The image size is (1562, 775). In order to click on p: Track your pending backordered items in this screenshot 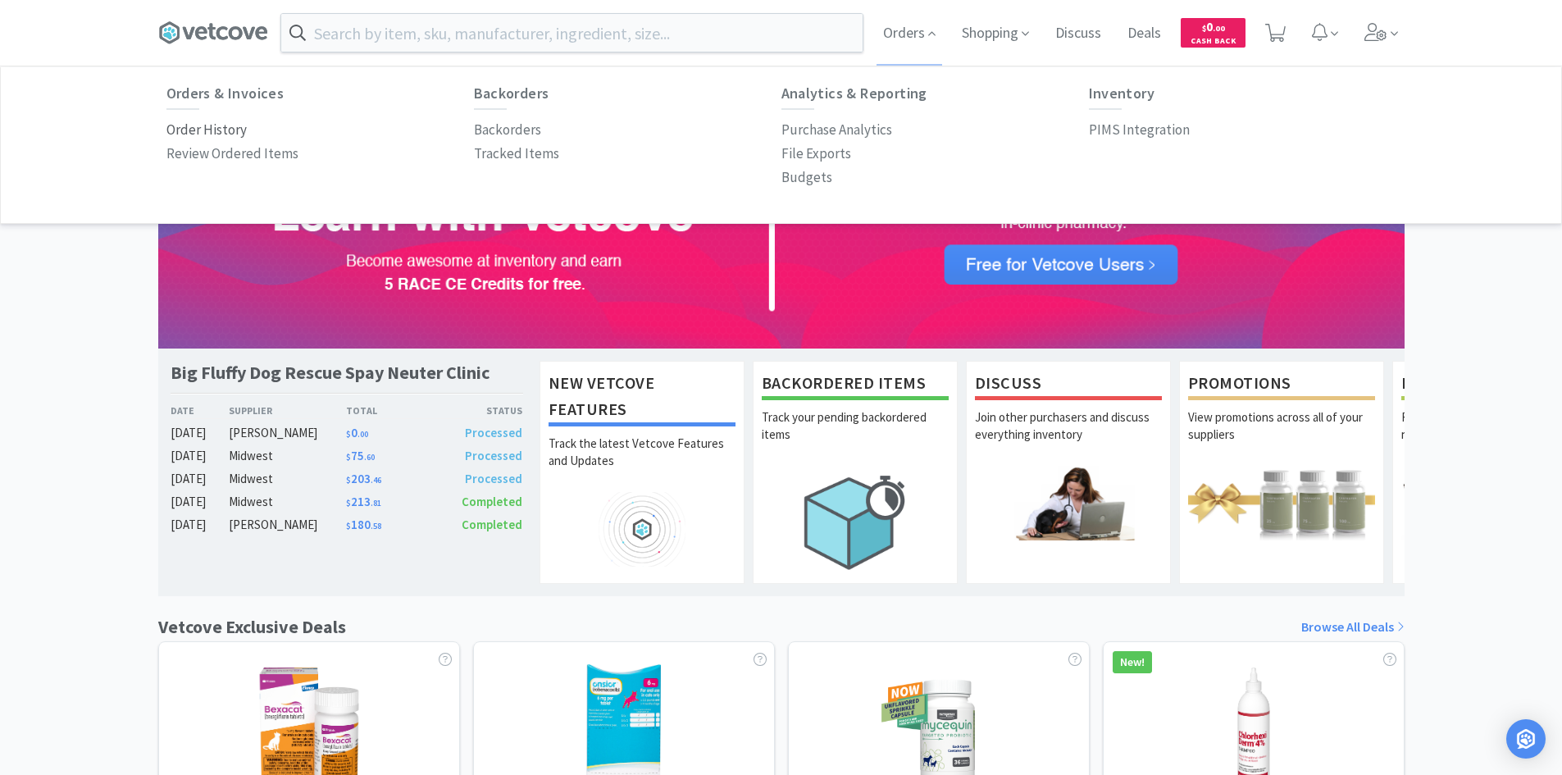, I will do `click(855, 437)`.